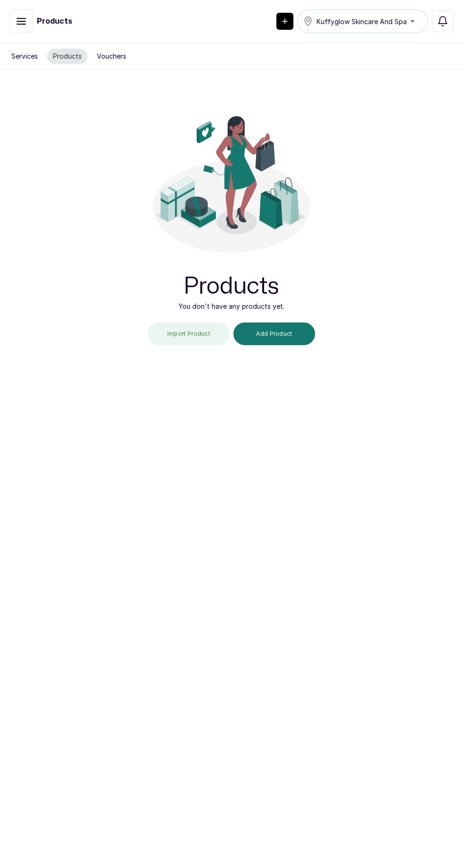 This screenshot has height=853, width=463. I want to click on button: Services, so click(25, 56).